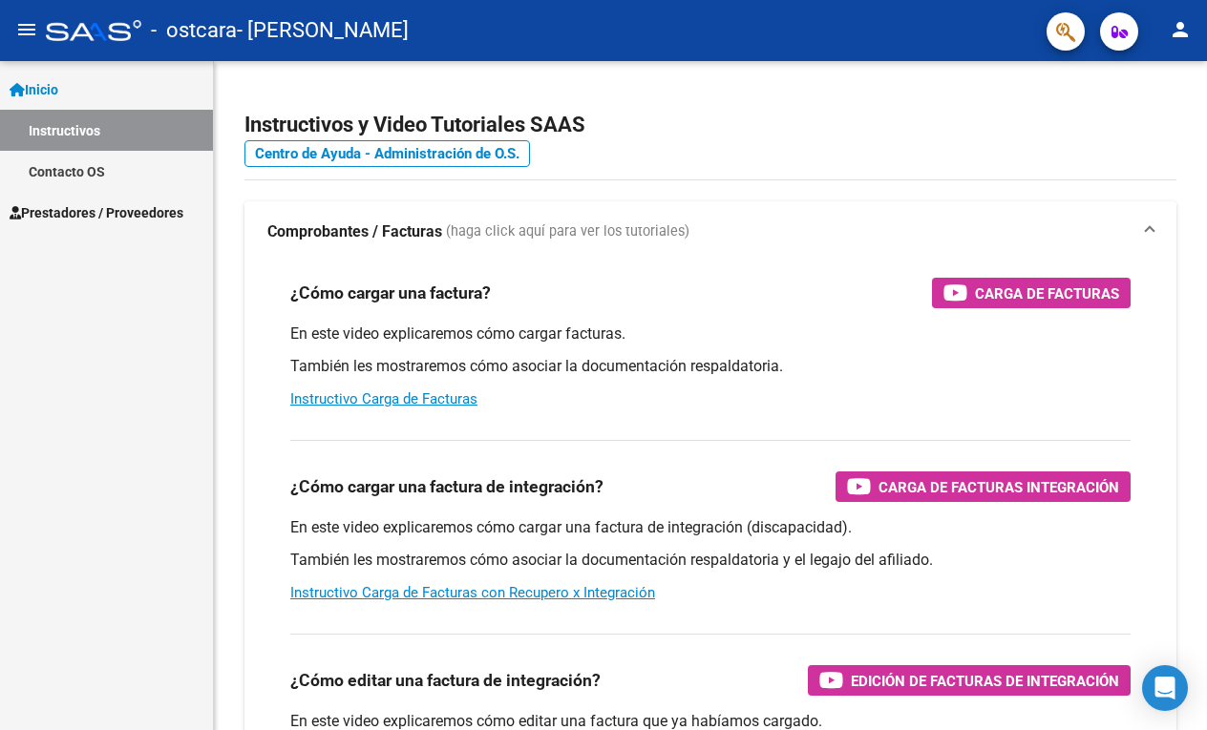 This screenshot has height=730, width=1207. I want to click on span: Prestadores / Proveedores, so click(96, 213).